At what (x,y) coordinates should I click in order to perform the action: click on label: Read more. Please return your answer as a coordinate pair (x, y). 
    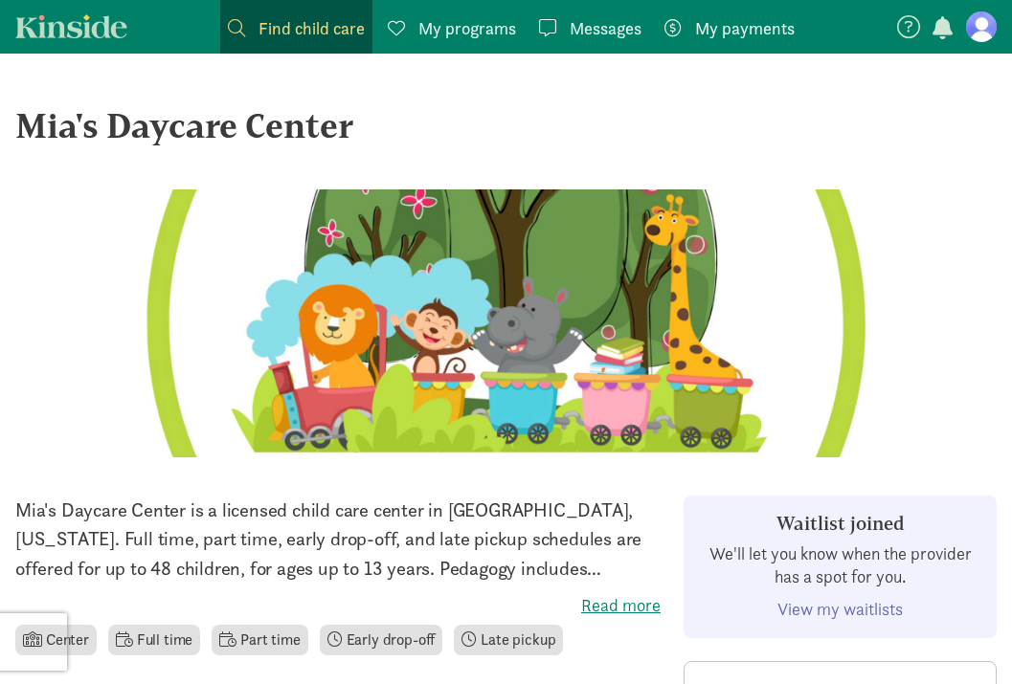
    Looking at the image, I should click on (338, 606).